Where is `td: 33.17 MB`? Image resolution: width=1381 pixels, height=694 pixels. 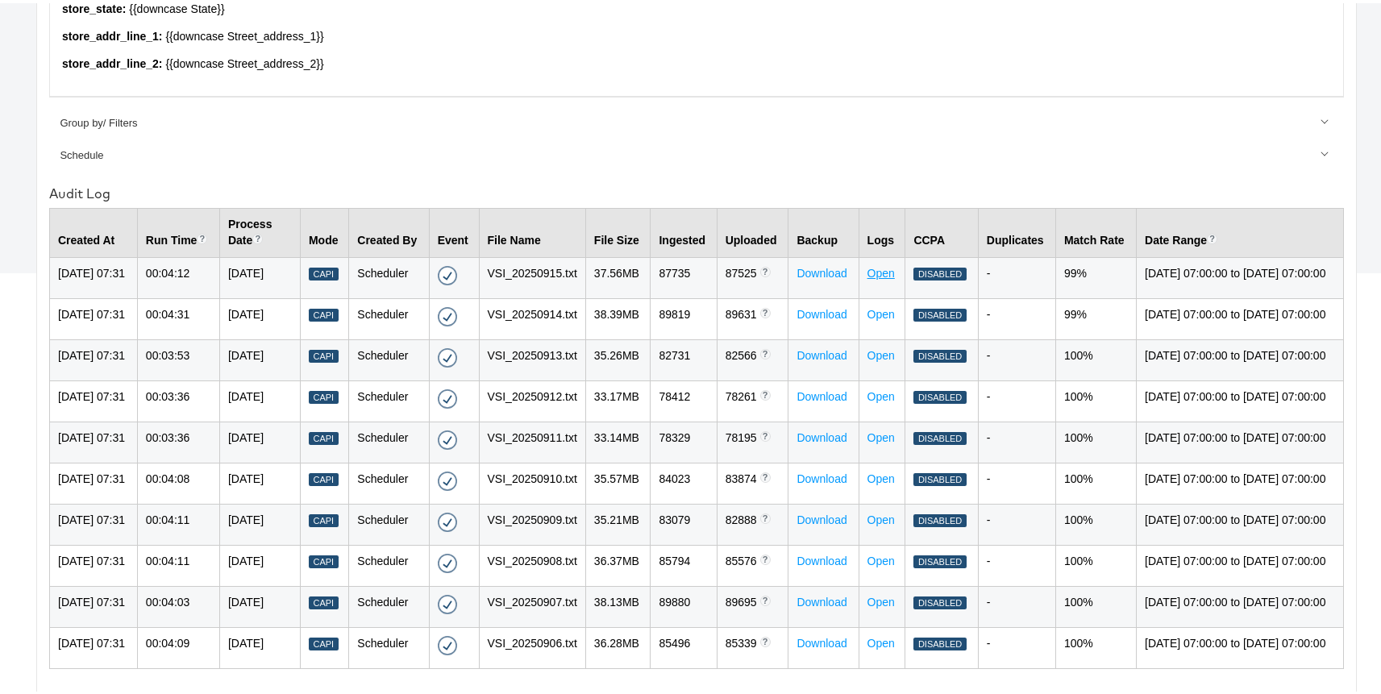 td: 33.17 MB is located at coordinates (618, 397).